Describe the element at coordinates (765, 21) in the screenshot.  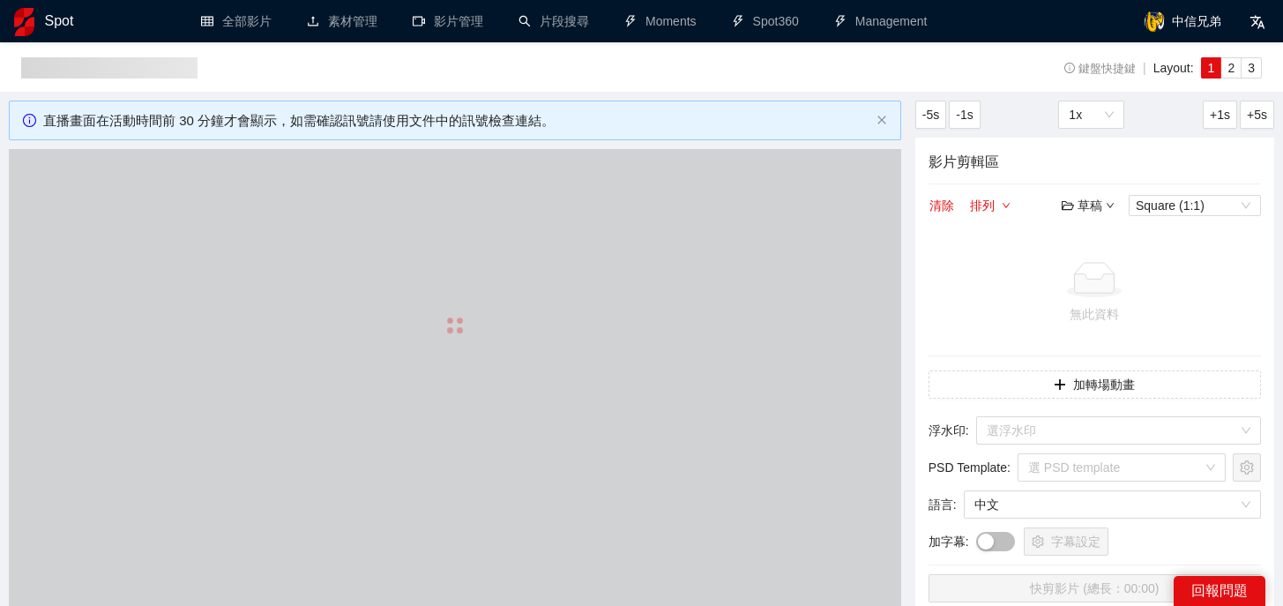
I see `a: thunderboltSpot360` at that location.